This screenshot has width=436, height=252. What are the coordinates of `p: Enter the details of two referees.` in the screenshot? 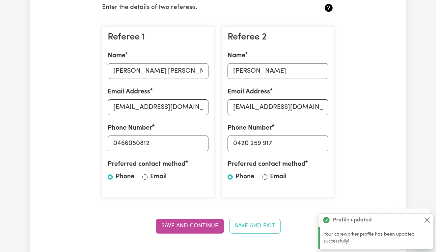 It's located at (199, 8).